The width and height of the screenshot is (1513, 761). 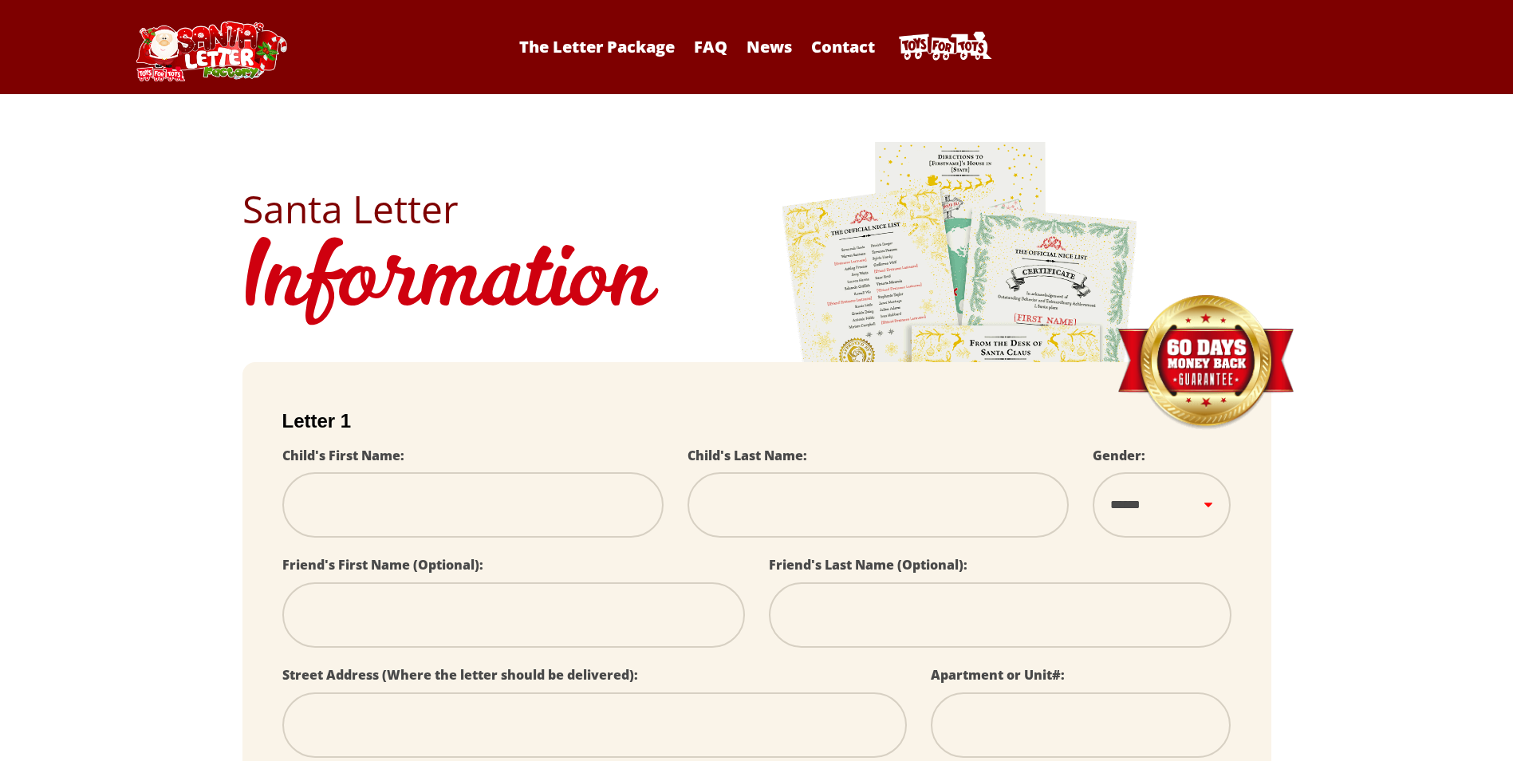 What do you see at coordinates (769, 46) in the screenshot?
I see `a: News` at bounding box center [769, 46].